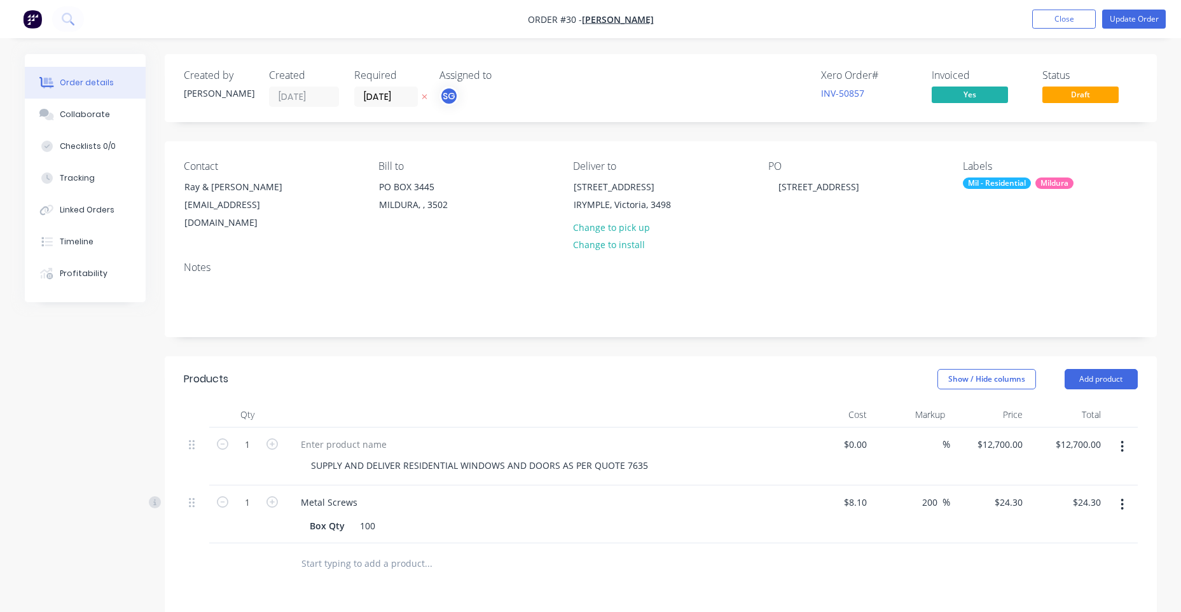 The image size is (1181, 612). What do you see at coordinates (329, 502) in the screenshot?
I see `div: Metal Screws` at bounding box center [329, 502].